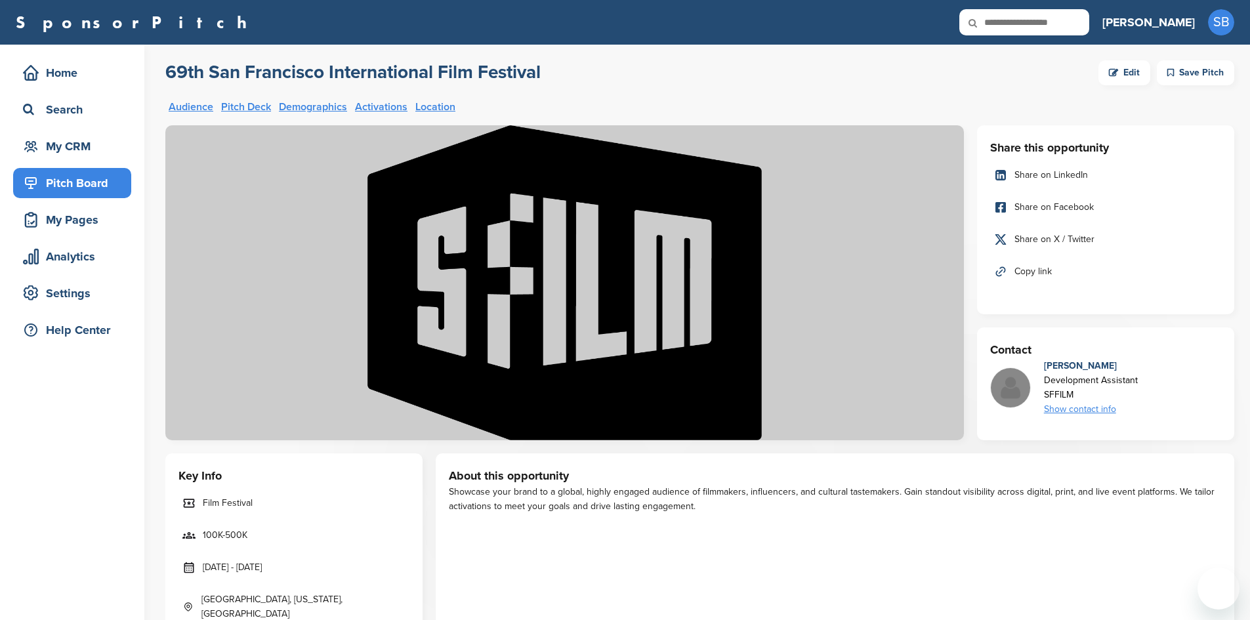 The width and height of the screenshot is (1250, 620). Describe the element at coordinates (1011, 388) in the screenshot. I see `img: Missing` at that location.